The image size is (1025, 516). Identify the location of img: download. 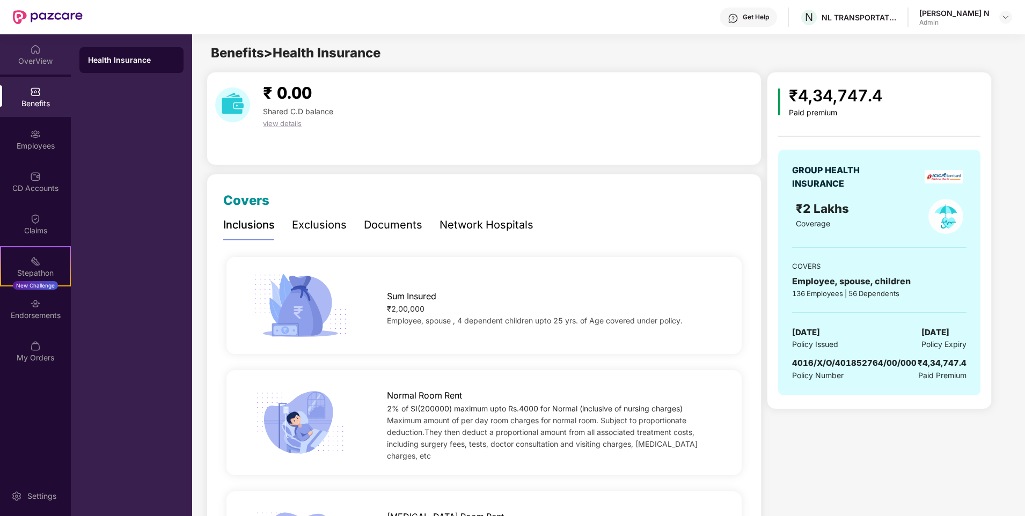
(232, 105).